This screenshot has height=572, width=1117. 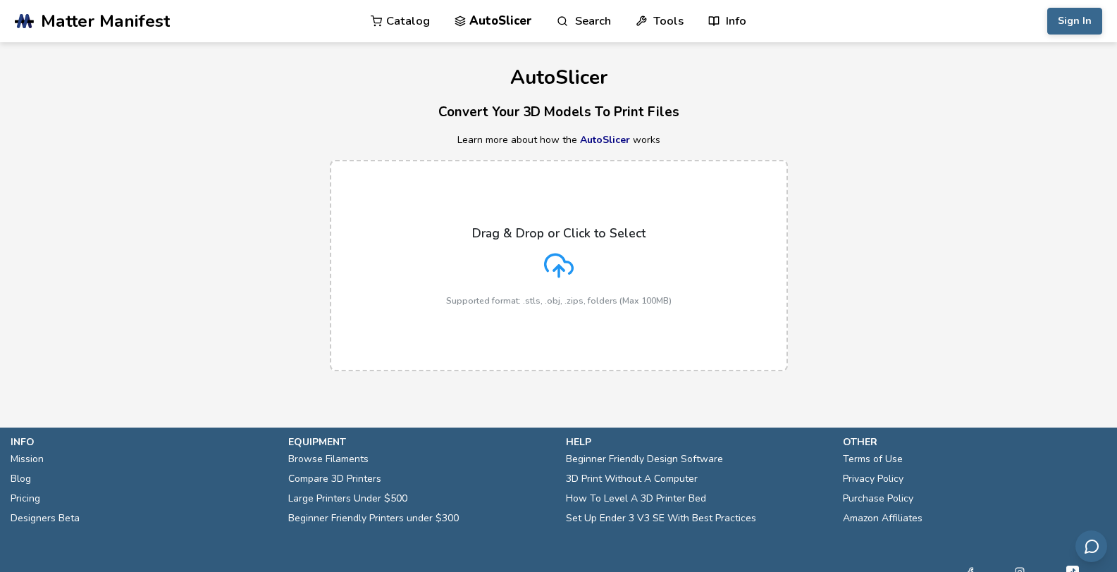 I want to click on a: Browse Filaments, so click(x=328, y=459).